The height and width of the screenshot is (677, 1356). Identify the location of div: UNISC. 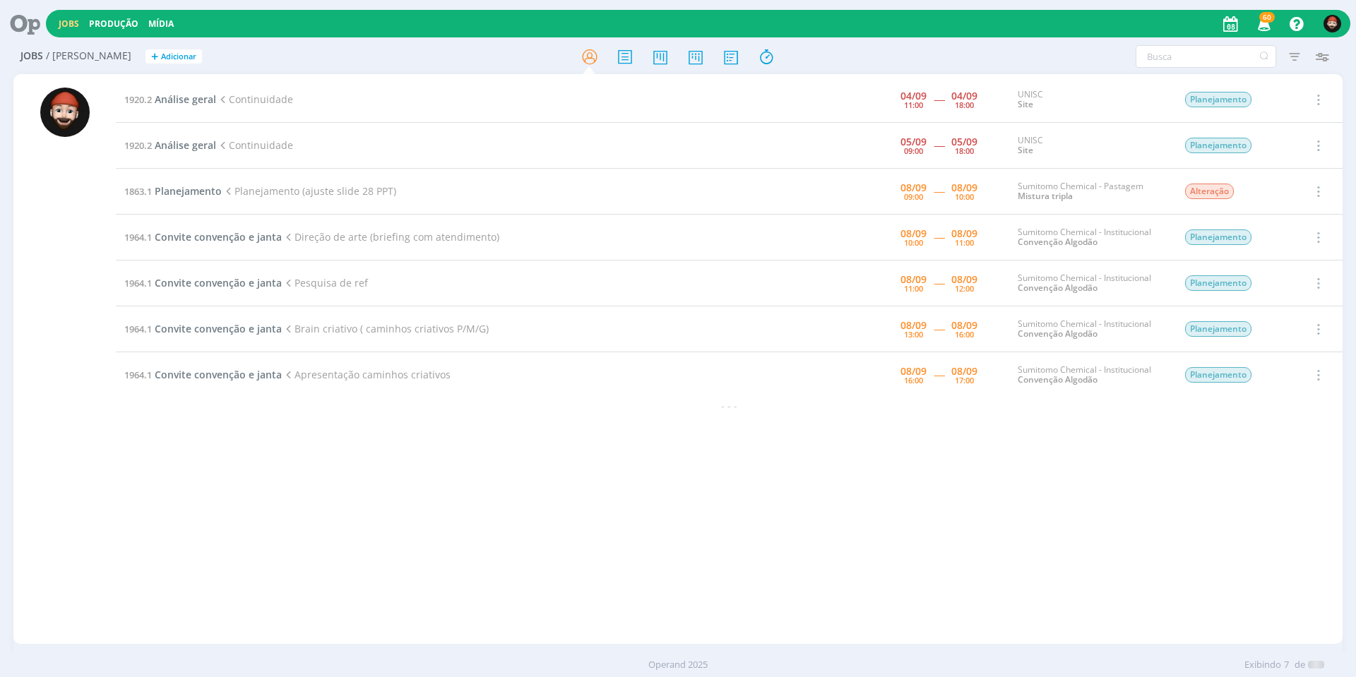
(1091, 145).